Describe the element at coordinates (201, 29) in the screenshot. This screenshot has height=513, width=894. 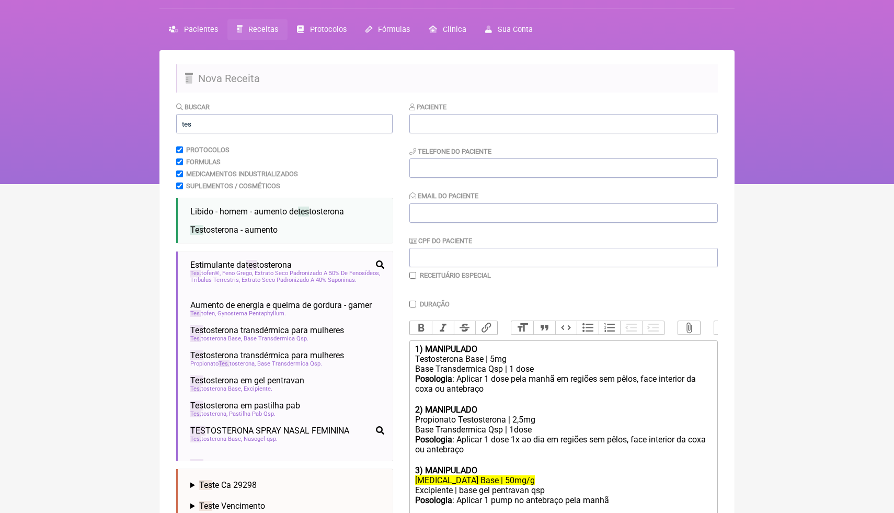
I see `span: Pacientes` at that location.